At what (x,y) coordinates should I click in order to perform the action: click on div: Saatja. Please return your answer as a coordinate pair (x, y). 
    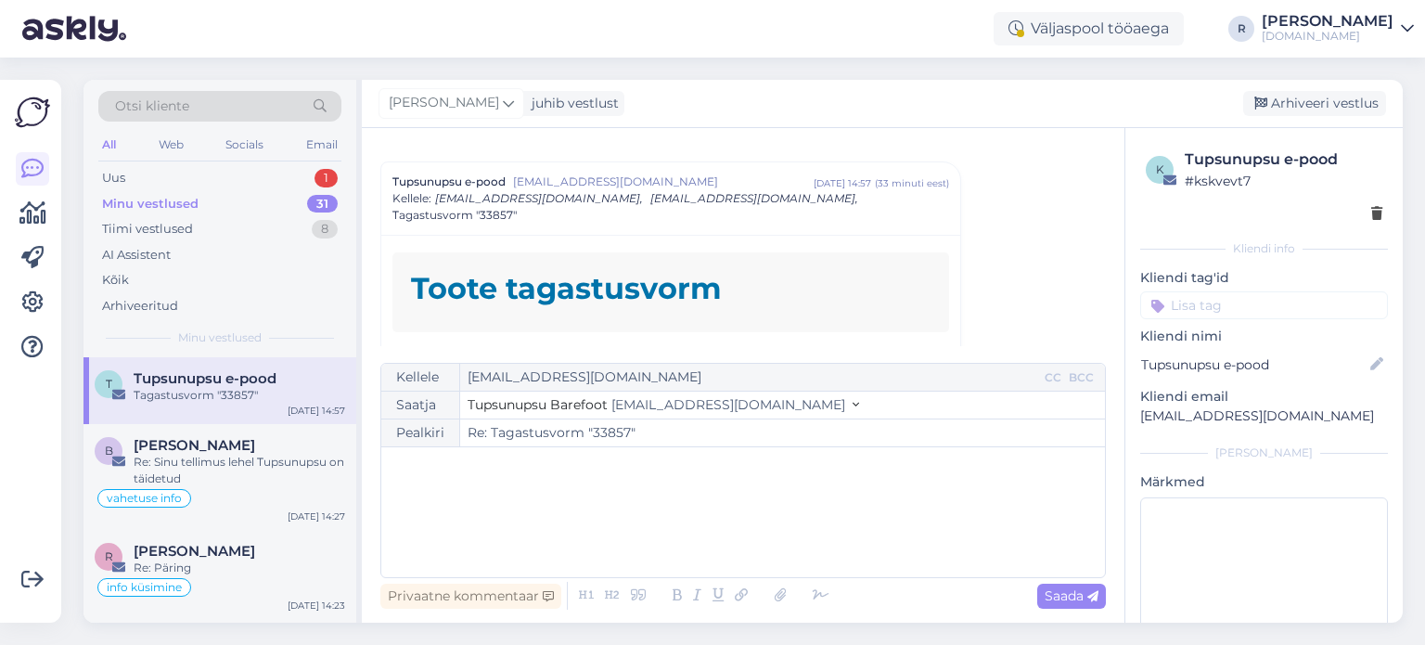
    Looking at the image, I should click on (420, 404).